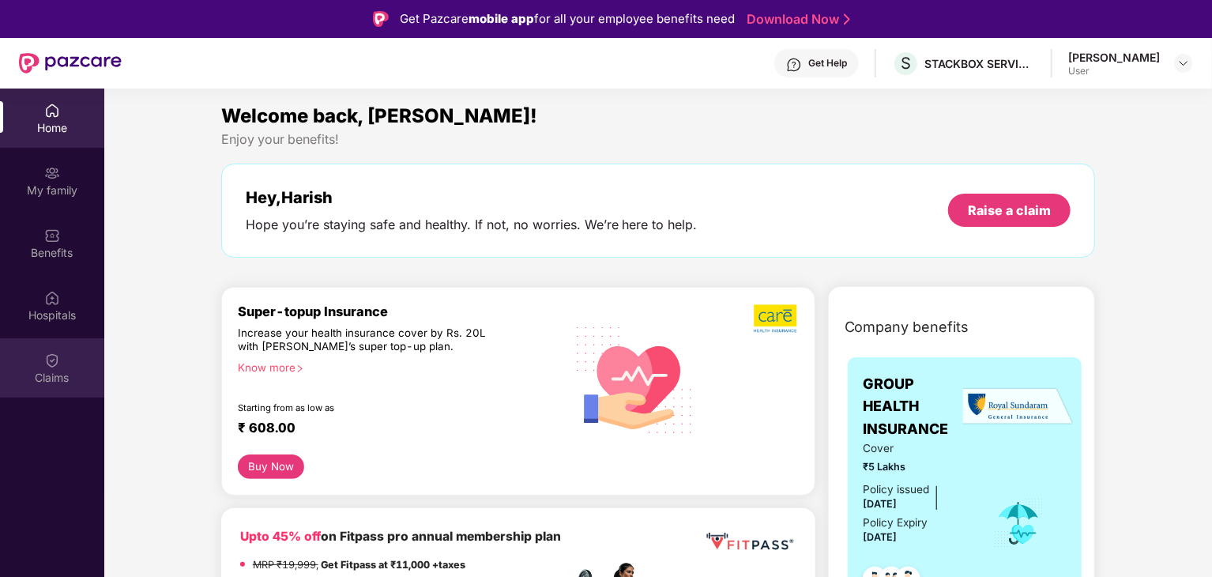 The height and width of the screenshot is (577, 1212). Describe the element at coordinates (472, 224) in the screenshot. I see `div: Hope you’re staying safe and healthy. If not, no worries. We’re here to help.` at that location.